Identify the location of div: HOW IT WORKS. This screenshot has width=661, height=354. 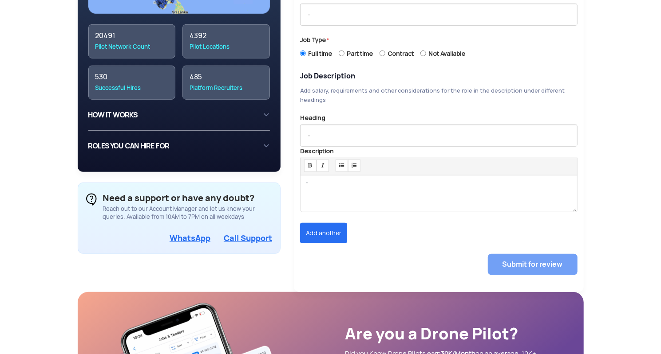
(179, 115).